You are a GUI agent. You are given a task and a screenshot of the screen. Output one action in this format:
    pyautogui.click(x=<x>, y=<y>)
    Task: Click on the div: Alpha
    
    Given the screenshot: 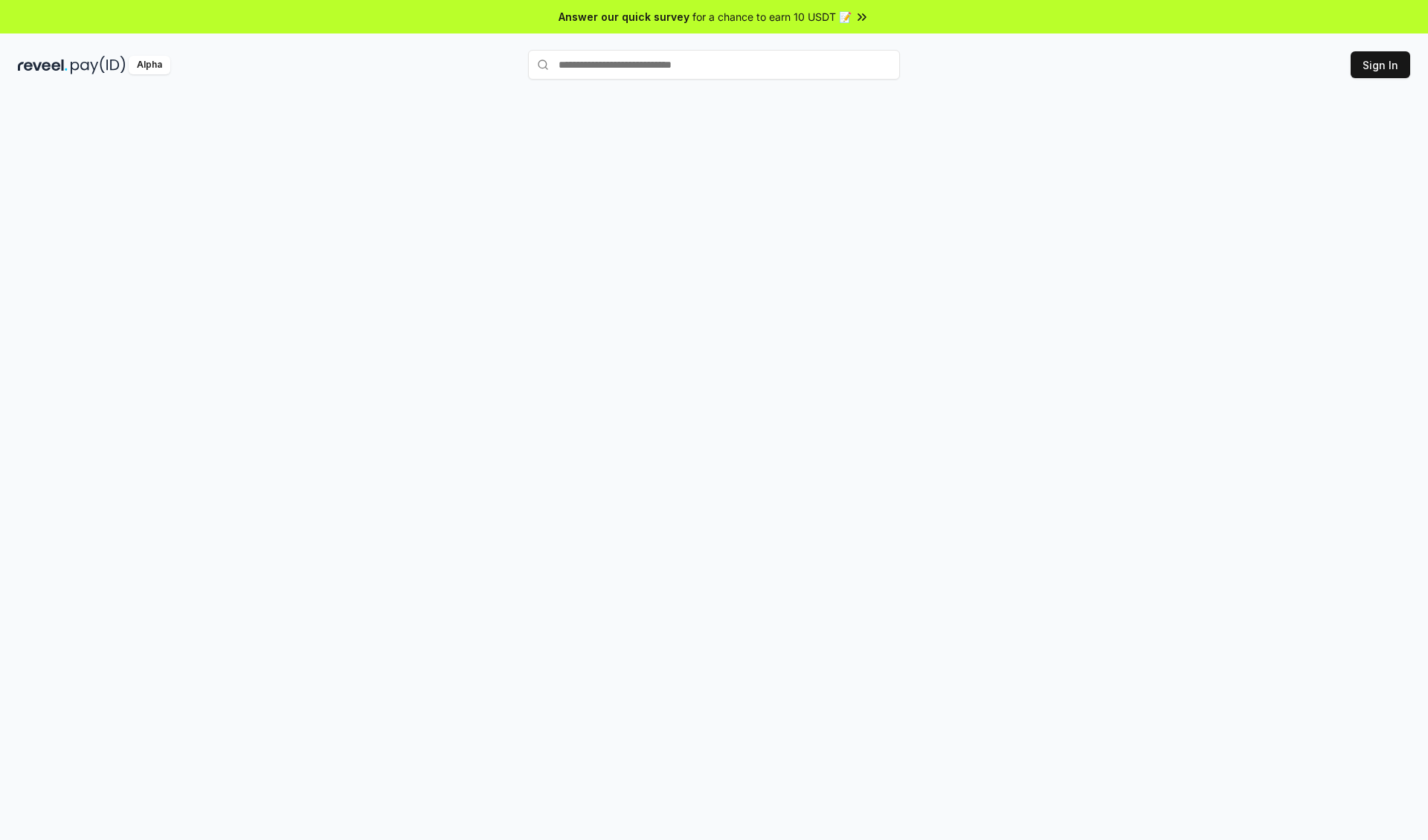 What is the action you would take?
    pyautogui.click(x=149, y=64)
    